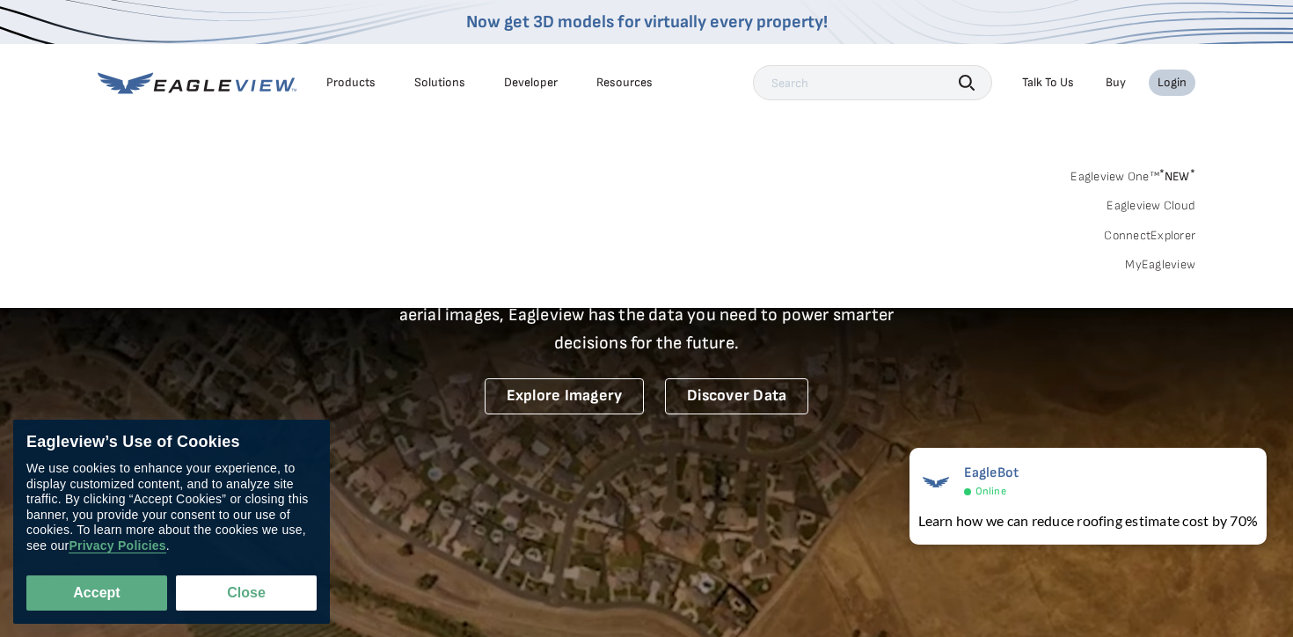 This screenshot has width=1293, height=637. Describe the element at coordinates (1160, 265) in the screenshot. I see `a: MyEagleview` at that location.